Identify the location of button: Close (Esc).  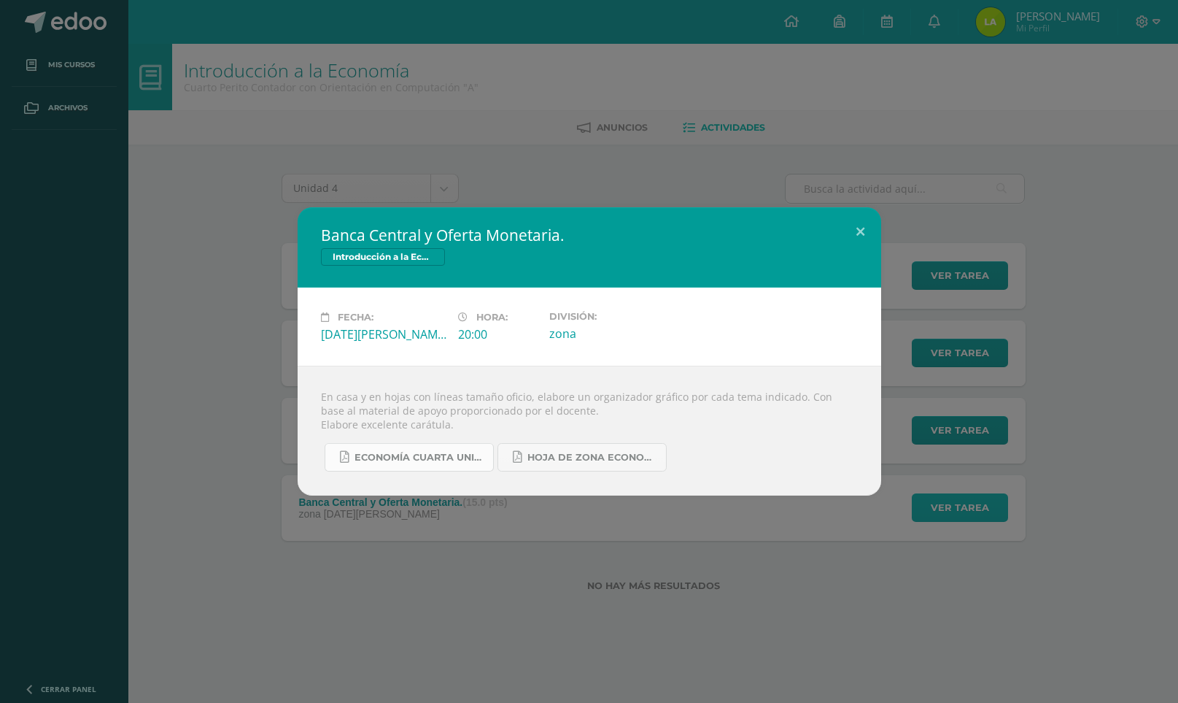
(860, 232).